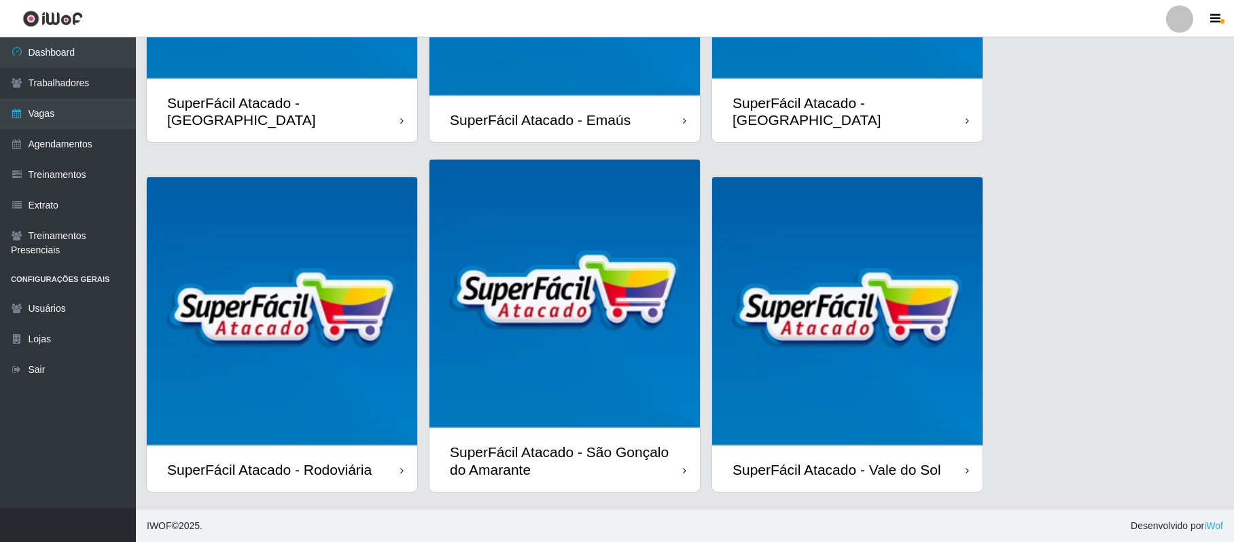 The width and height of the screenshot is (1234, 542). What do you see at coordinates (1177, 526) in the screenshot?
I see `span: Desenvolvido por` at bounding box center [1177, 526].